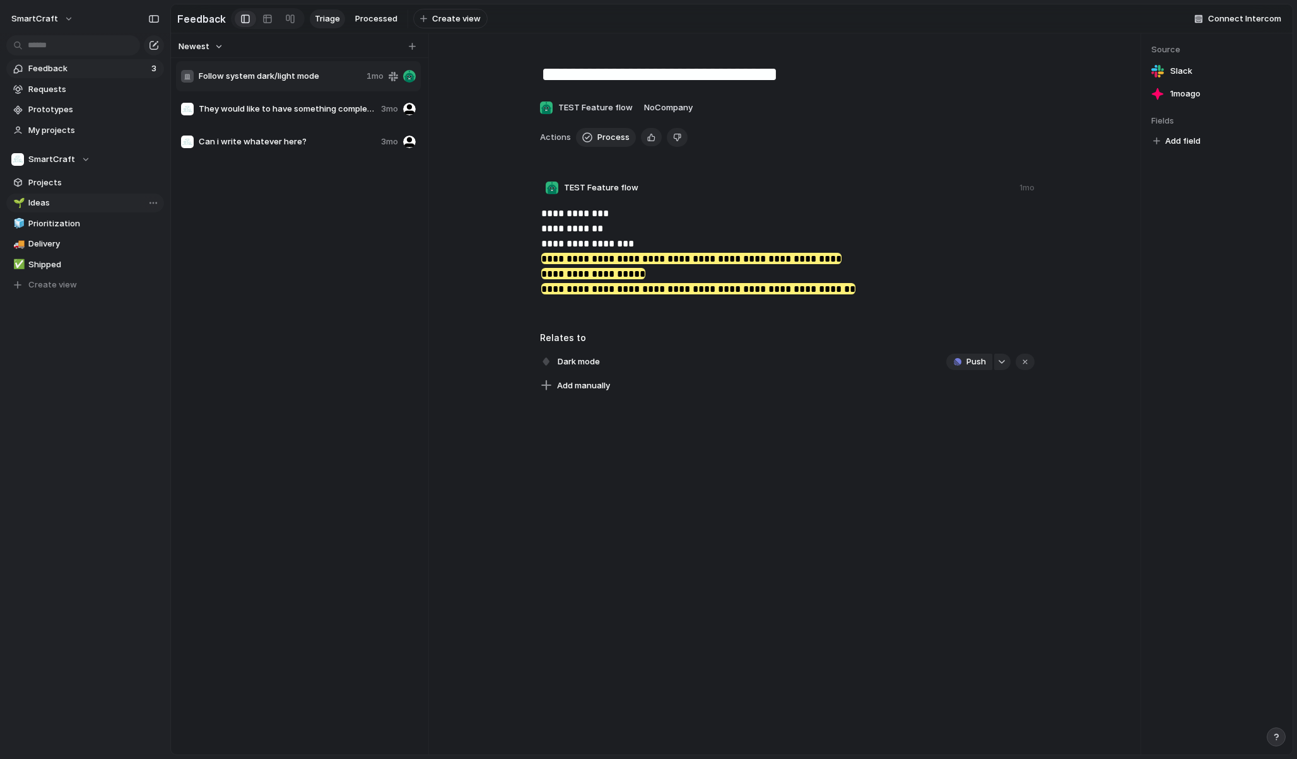 The width and height of the screenshot is (1297, 759). Describe the element at coordinates (575, 386) in the screenshot. I see `button: Add manually` at that location.